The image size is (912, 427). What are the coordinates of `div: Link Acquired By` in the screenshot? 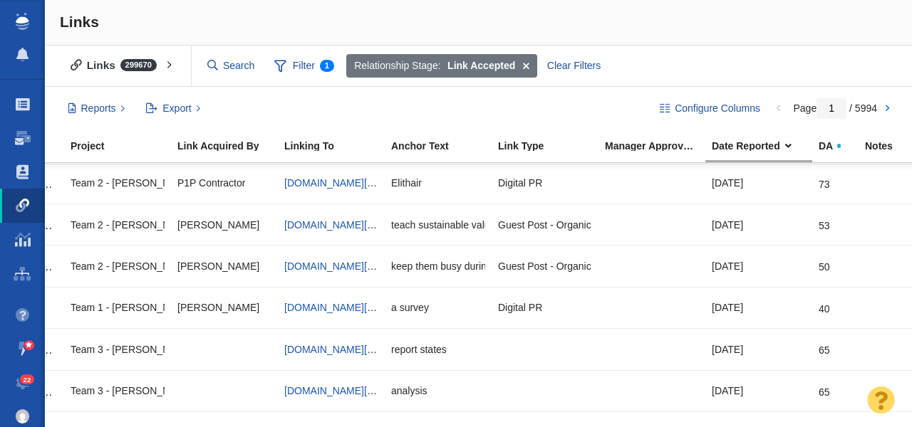 It's located at (230, 146).